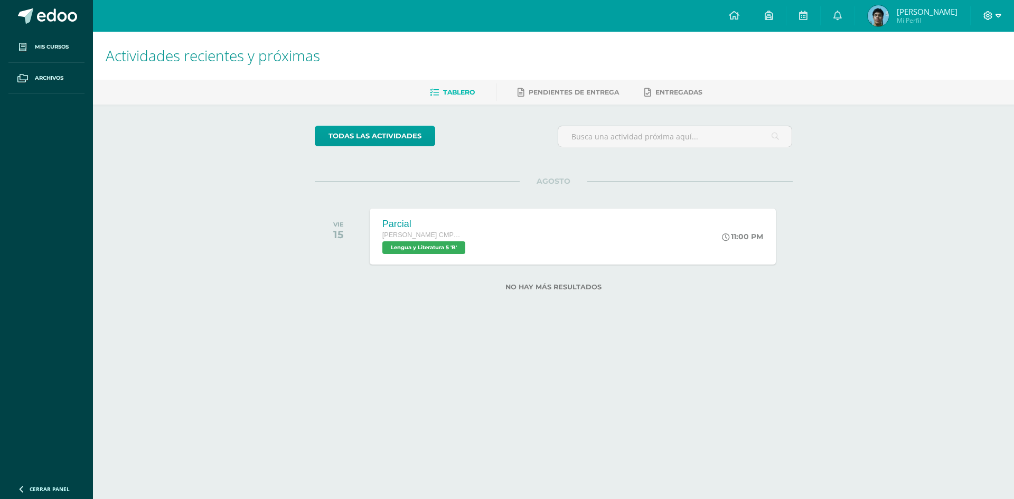 The height and width of the screenshot is (499, 1014). I want to click on a: Entregadas, so click(674, 92).